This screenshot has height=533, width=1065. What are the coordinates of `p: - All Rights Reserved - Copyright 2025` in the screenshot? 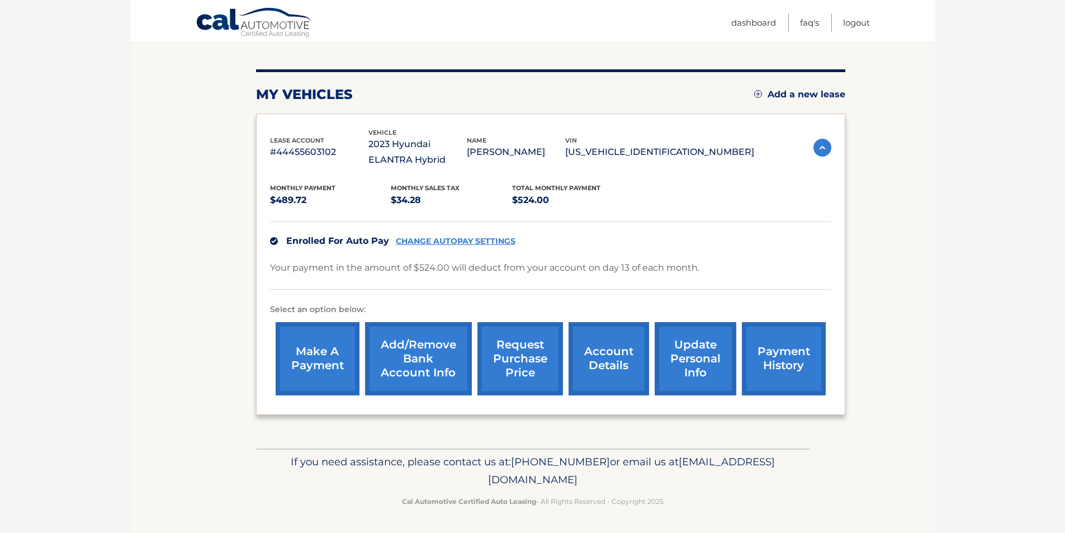 It's located at (533, 501).